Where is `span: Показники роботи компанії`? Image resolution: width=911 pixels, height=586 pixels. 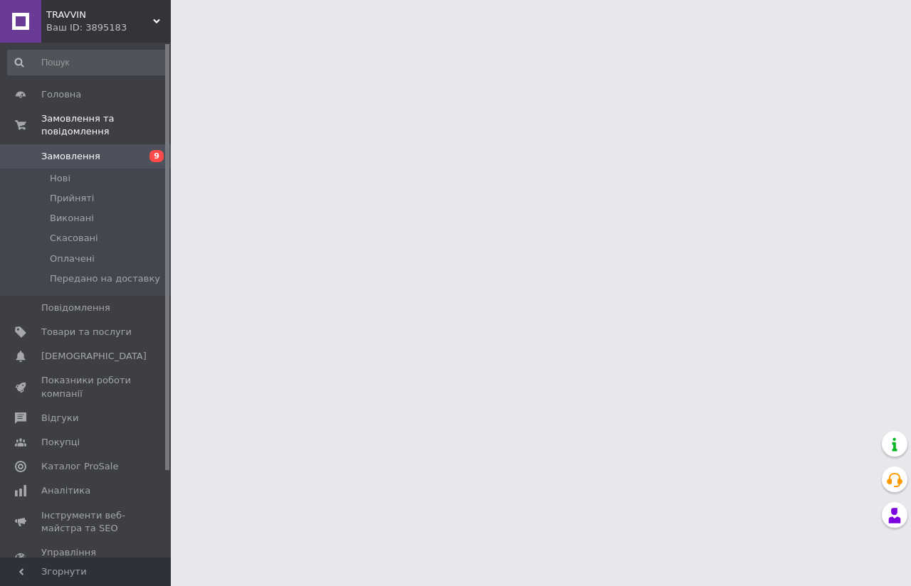 span: Показники роботи компанії is located at coordinates (86, 387).